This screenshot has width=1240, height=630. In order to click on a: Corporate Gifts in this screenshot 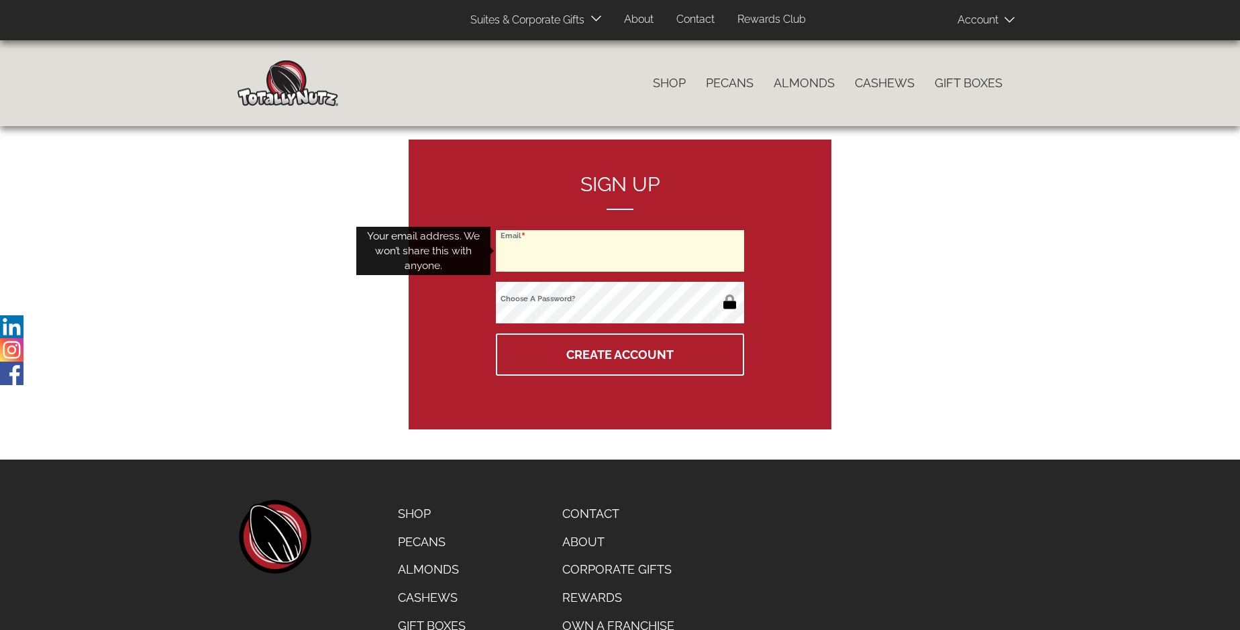, I will do `click(618, 570)`.